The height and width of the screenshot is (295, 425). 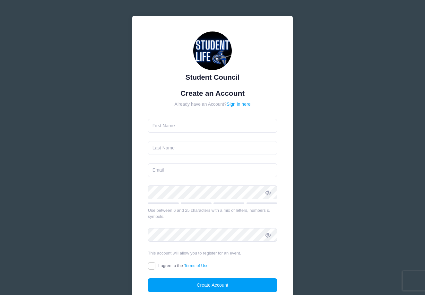 I want to click on img: Student Council, so click(x=213, y=51).